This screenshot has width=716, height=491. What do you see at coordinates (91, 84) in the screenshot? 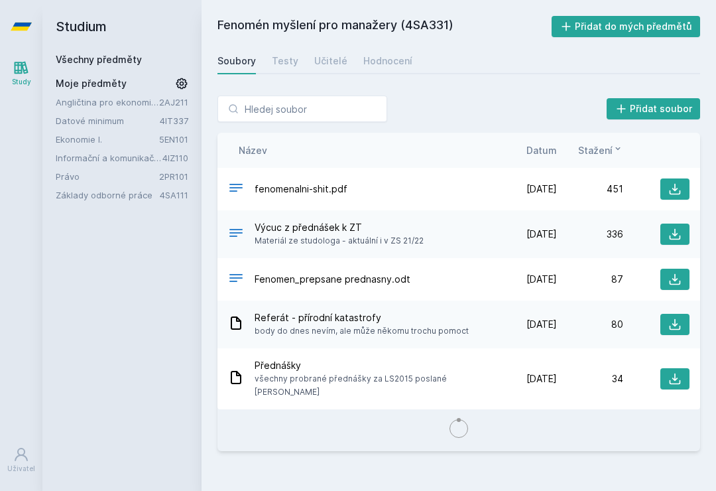
I see `span: Moje předměty` at bounding box center [91, 84].